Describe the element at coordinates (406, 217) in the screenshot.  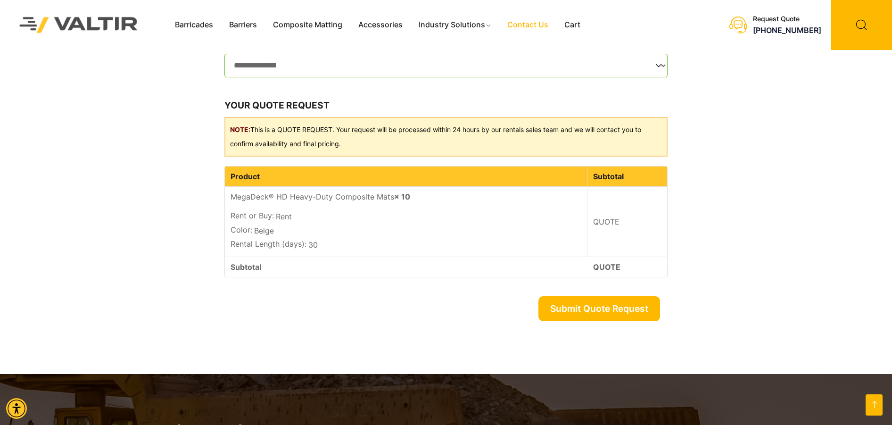
I see `p: Rent` at that location.